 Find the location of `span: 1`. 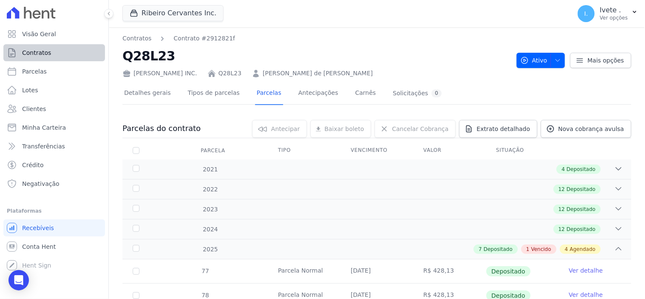

span: 1 is located at coordinates (528, 249).